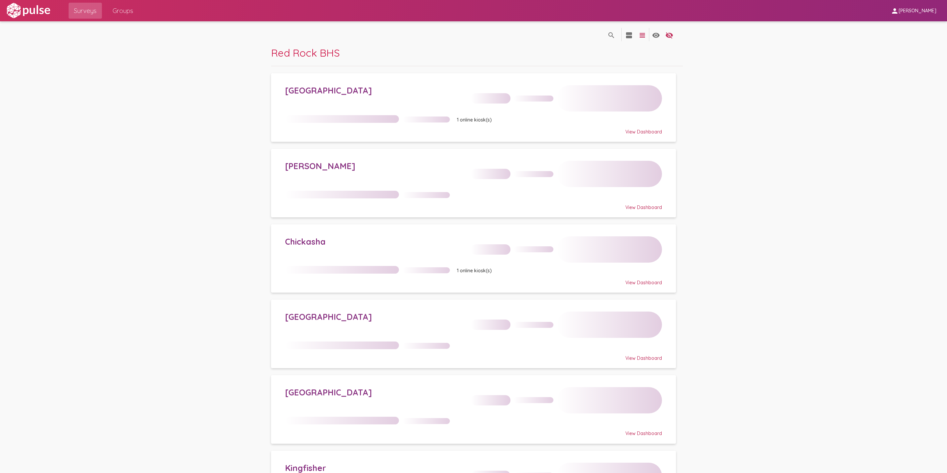  What do you see at coordinates (123, 11) in the screenshot?
I see `span: Groups` at bounding box center [123, 11].